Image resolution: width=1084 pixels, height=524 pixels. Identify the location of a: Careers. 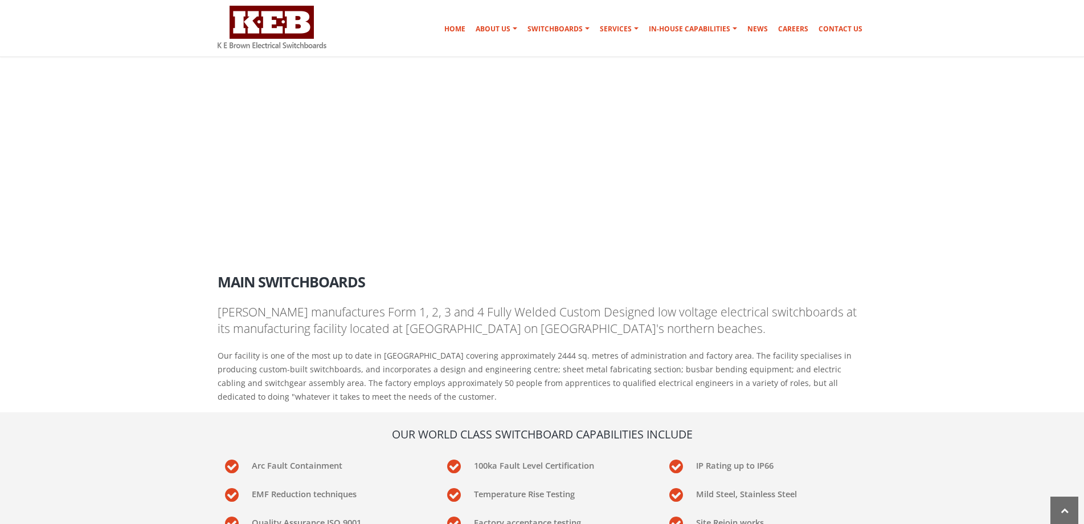
(793, 29).